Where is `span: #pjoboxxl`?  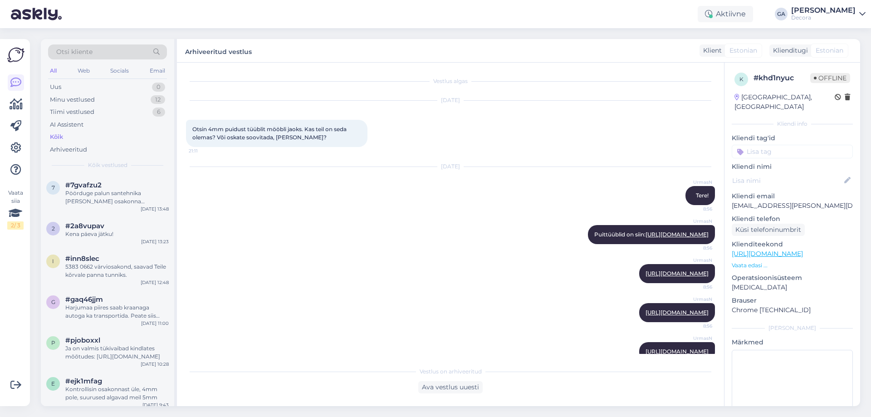
span: #pjoboxxl is located at coordinates (83, 340).